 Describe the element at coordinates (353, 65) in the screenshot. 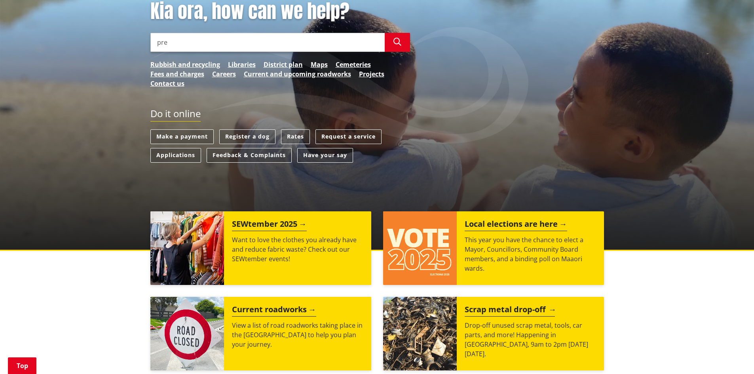

I see `a: Cemeteries` at that location.